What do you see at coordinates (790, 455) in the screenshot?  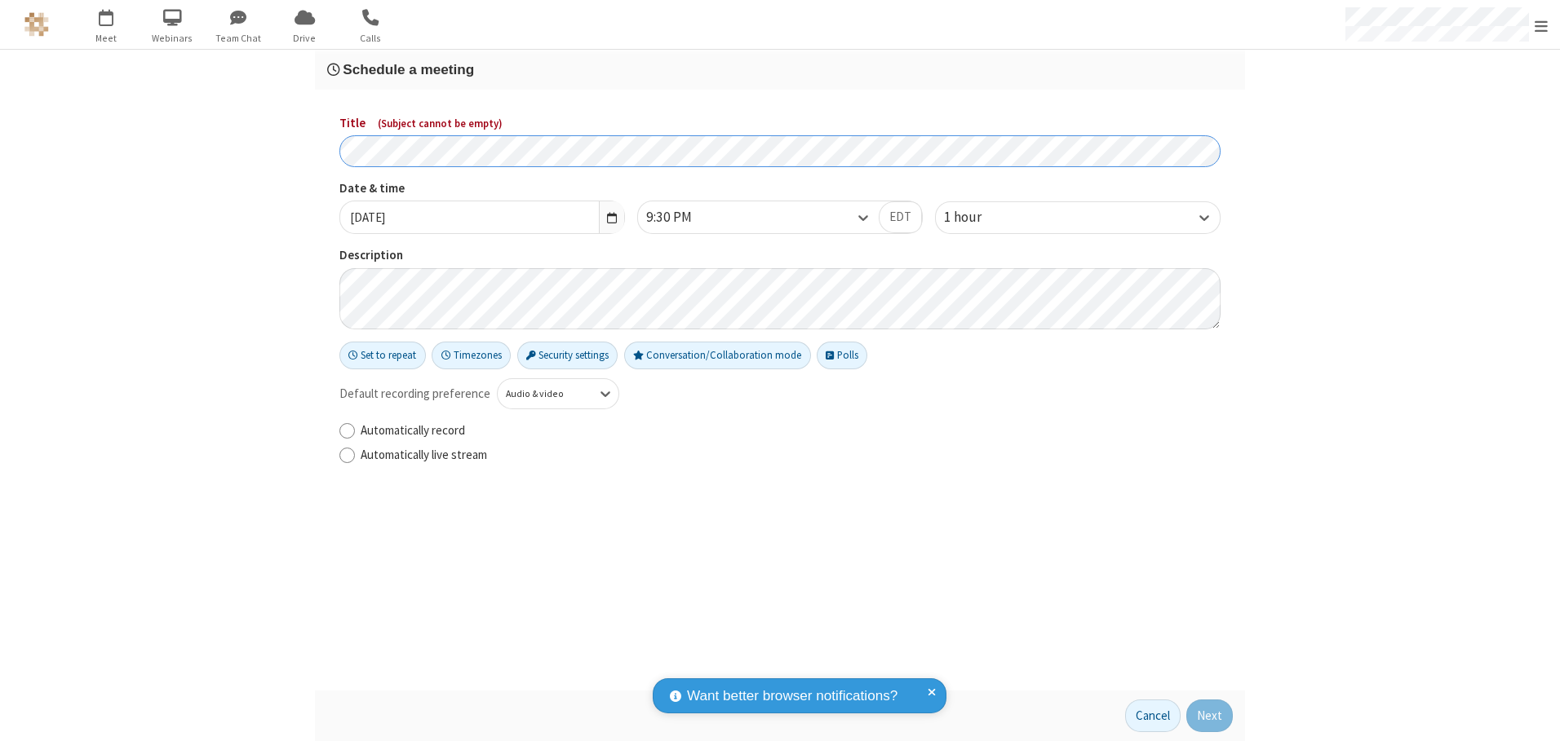 I see `label: Automatically live stream` at bounding box center [790, 455].